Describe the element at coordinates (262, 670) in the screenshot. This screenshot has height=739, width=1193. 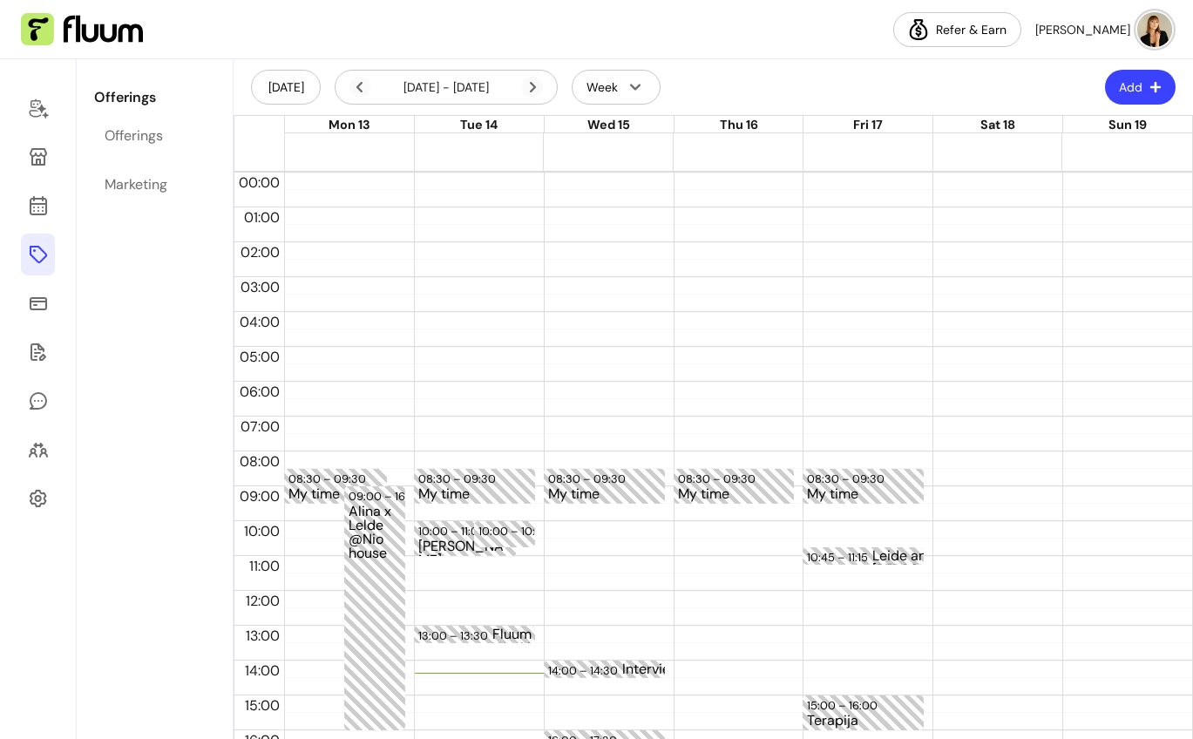
I see `span: 14:00` at that location.